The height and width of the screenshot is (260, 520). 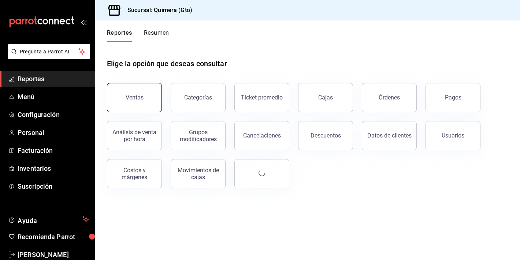 I want to click on div: Cancelaciones, so click(x=262, y=136).